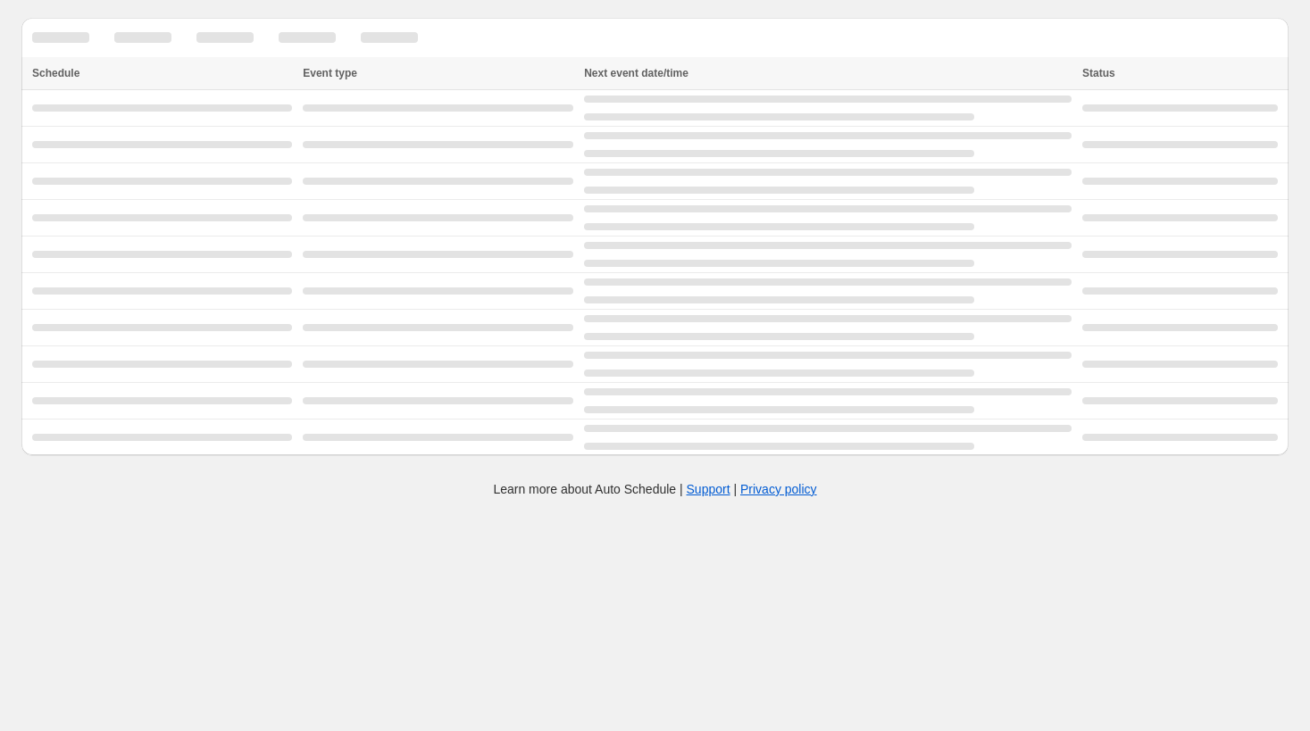 The width and height of the screenshot is (1310, 731). What do you see at coordinates (55, 73) in the screenshot?
I see `span: Schedule` at bounding box center [55, 73].